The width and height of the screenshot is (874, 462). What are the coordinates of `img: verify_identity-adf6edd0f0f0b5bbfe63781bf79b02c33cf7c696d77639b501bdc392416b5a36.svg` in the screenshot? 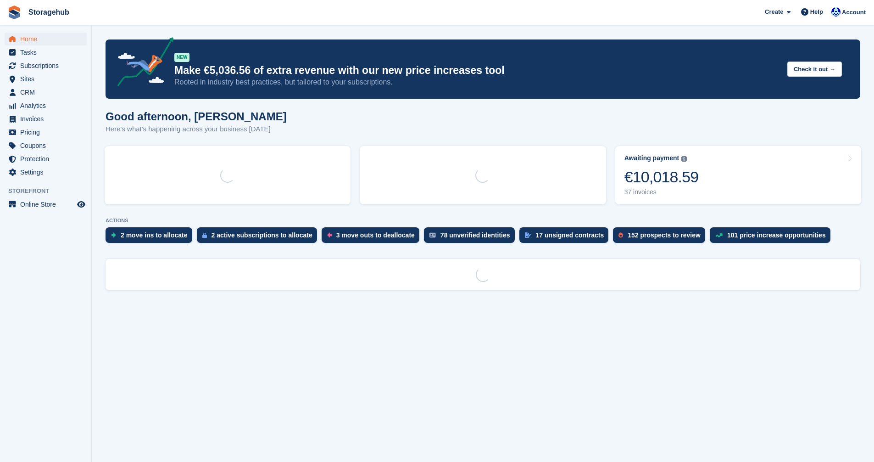 It's located at (433, 235).